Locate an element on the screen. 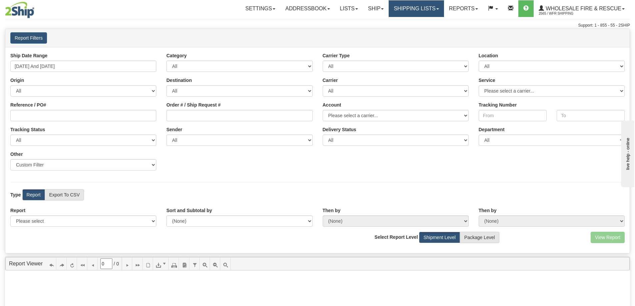  label: Account is located at coordinates (332, 105).